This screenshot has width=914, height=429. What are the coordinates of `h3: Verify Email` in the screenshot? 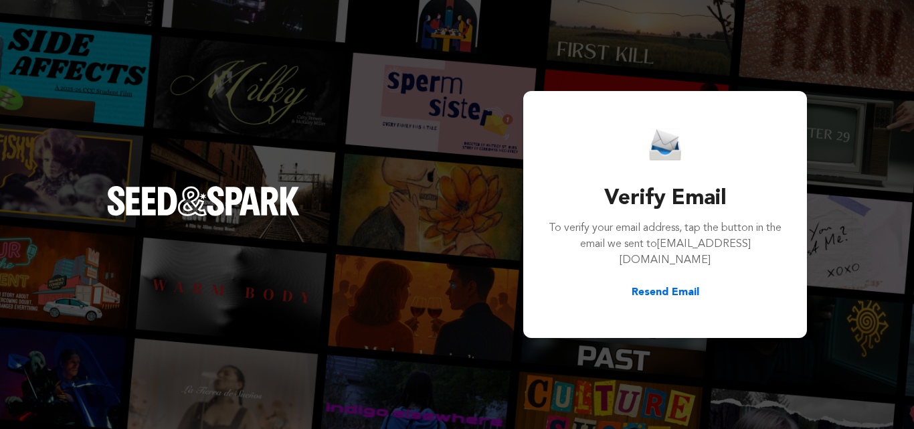 It's located at (665, 199).